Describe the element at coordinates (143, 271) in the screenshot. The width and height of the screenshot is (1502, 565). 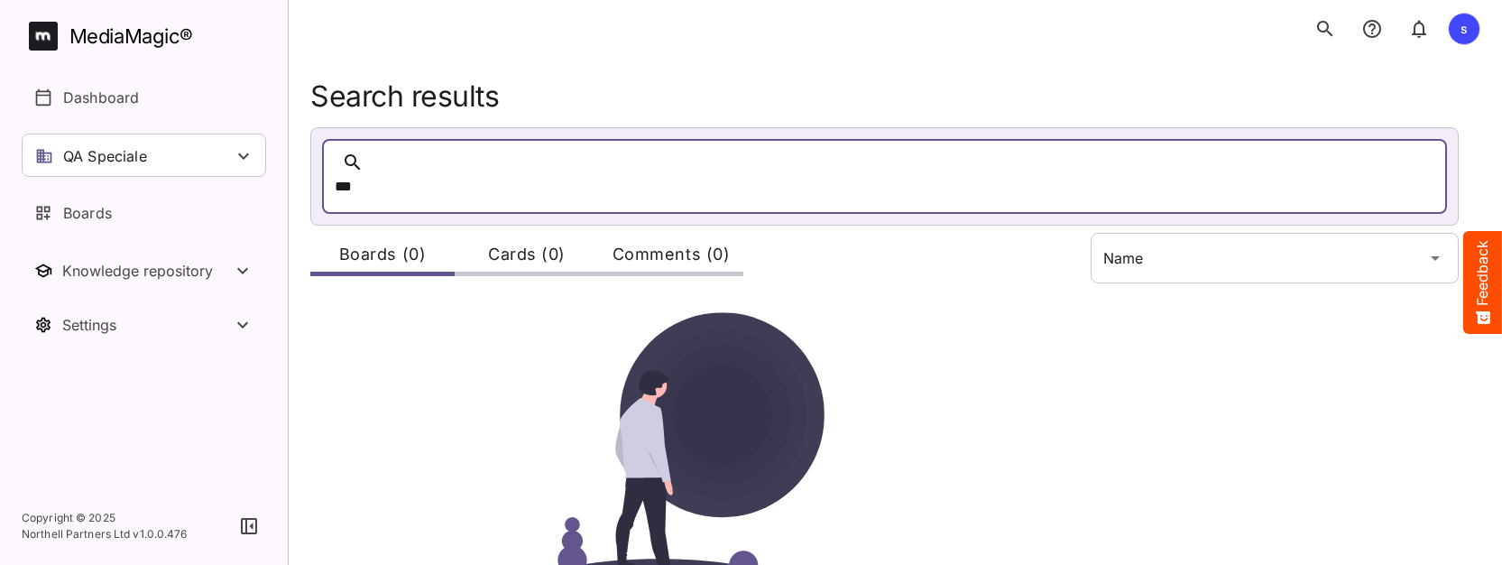
I see `button: Toggle Knowledge repository` at that location.